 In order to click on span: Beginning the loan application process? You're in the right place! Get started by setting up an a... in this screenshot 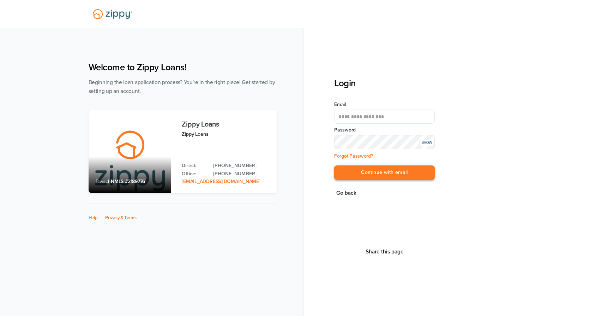, I will do `click(182, 86)`.